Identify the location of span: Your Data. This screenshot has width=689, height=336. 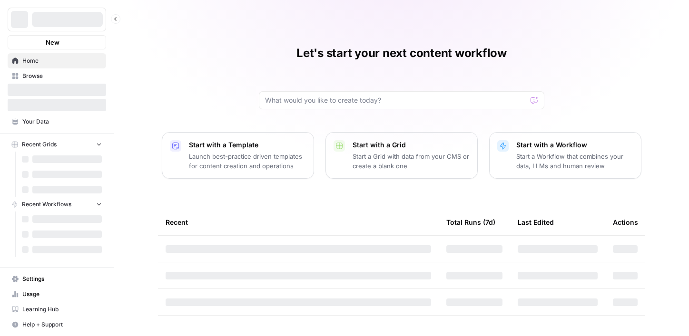
(62, 122).